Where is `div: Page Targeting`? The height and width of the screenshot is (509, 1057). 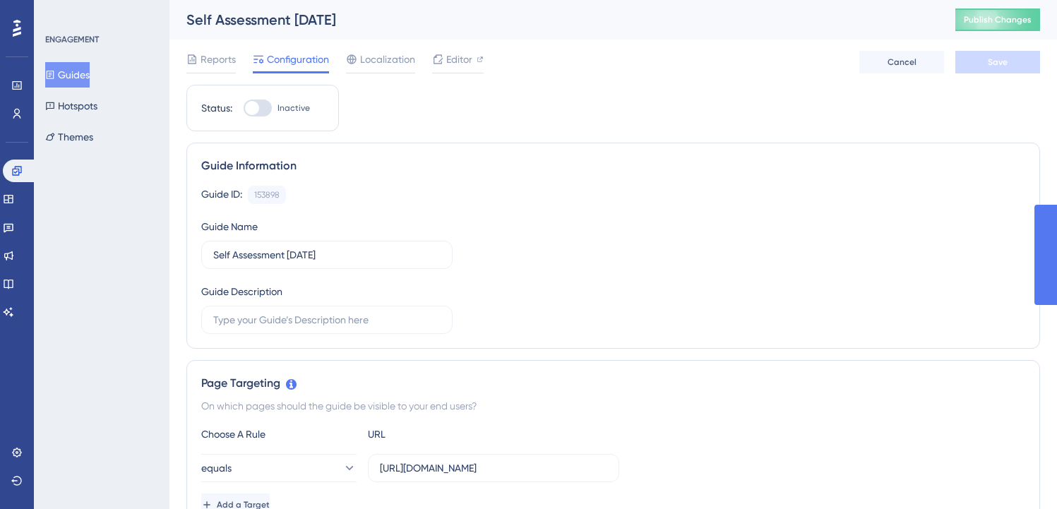 div: Page Targeting is located at coordinates (613, 383).